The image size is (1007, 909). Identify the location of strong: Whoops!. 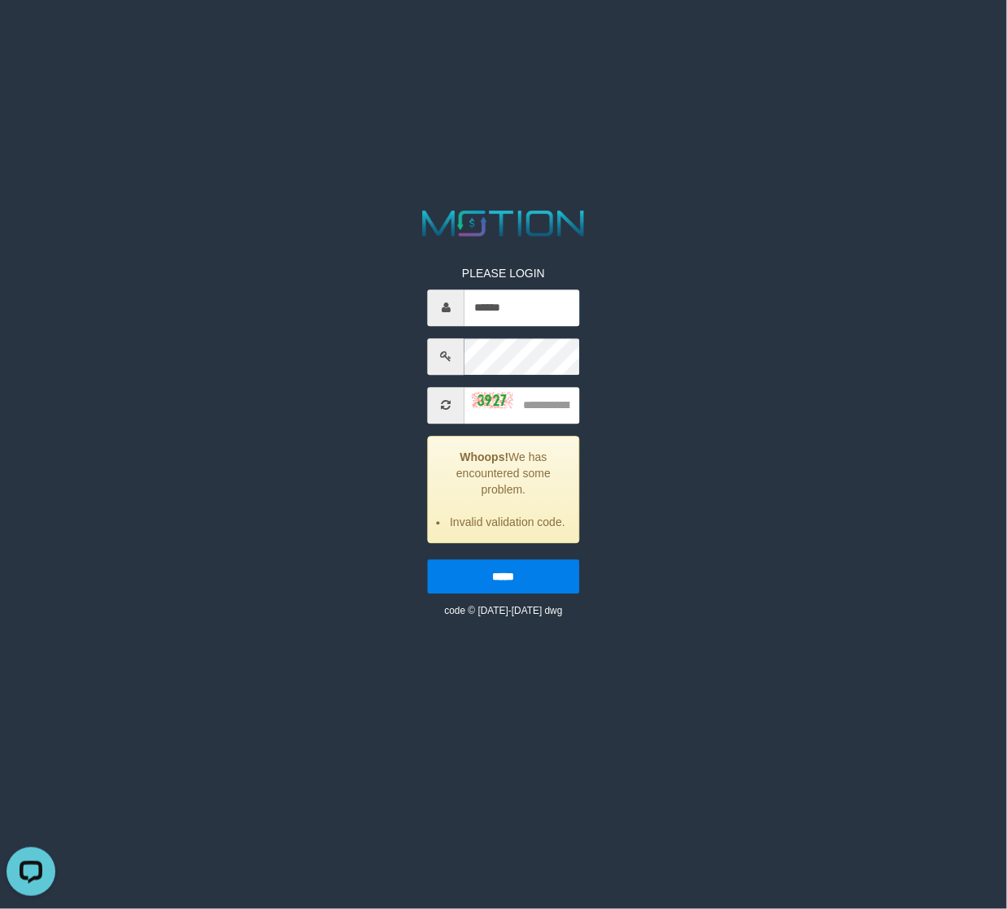
(484, 457).